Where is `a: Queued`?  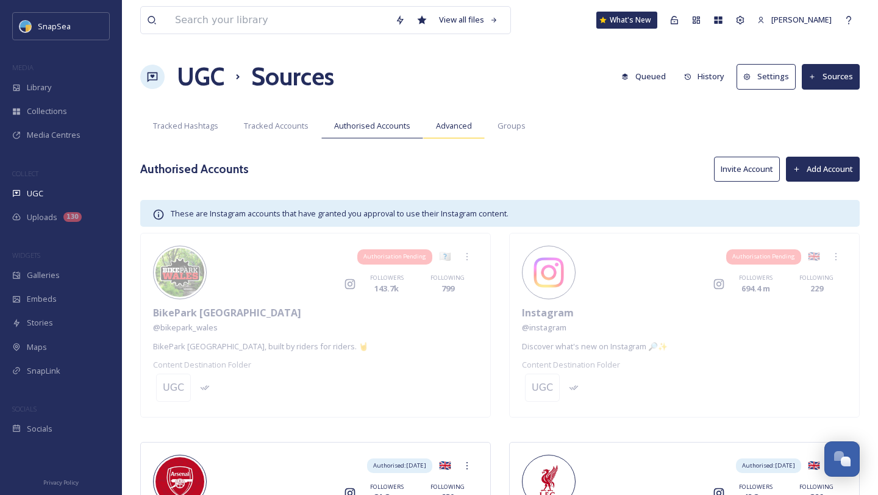
a: Queued is located at coordinates (646, 76).